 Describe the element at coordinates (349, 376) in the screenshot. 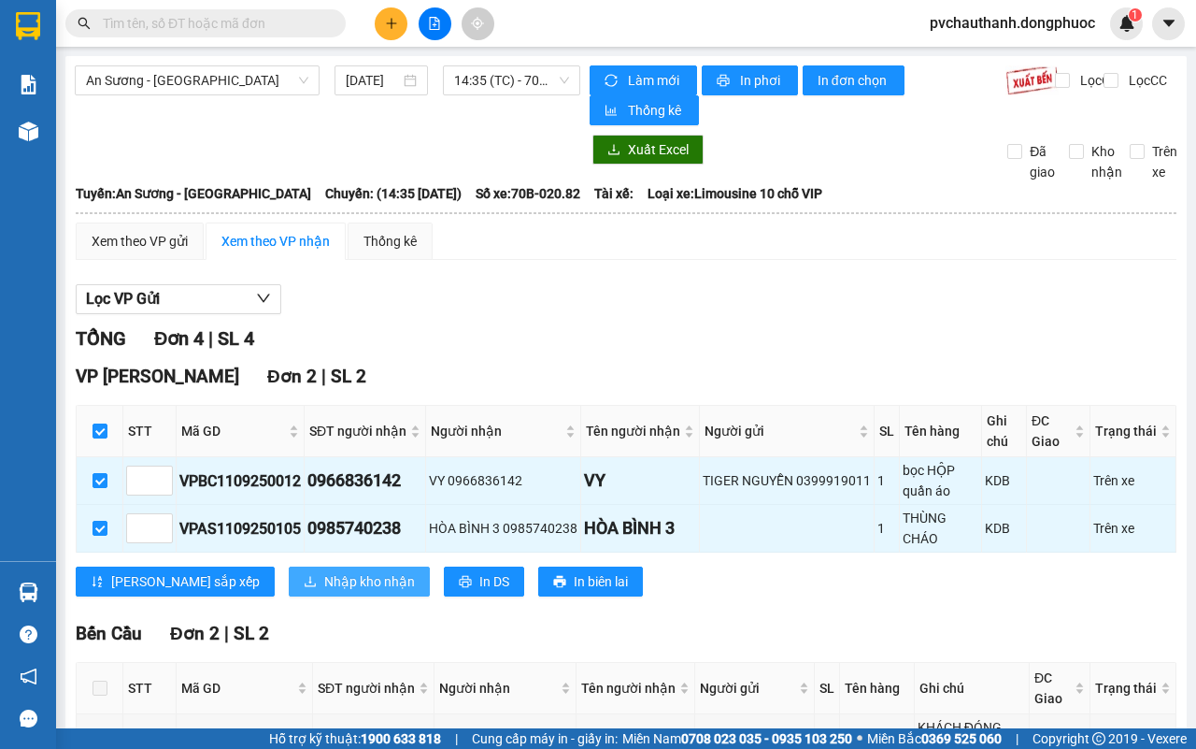

I see `span: SL 2` at that location.